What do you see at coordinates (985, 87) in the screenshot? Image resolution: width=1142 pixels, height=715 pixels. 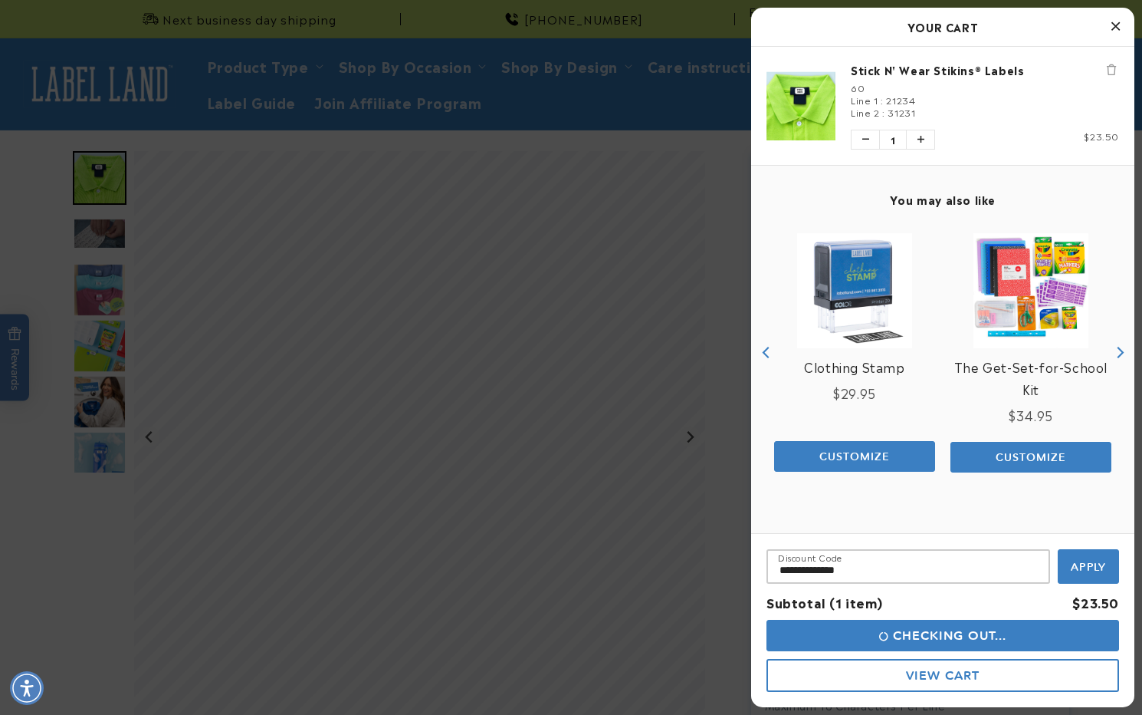 I see `div: 60` at bounding box center [985, 87].